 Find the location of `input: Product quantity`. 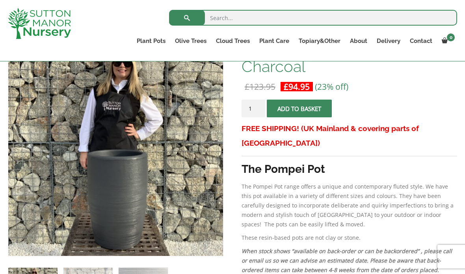

input: Product quantity is located at coordinates (253, 108).